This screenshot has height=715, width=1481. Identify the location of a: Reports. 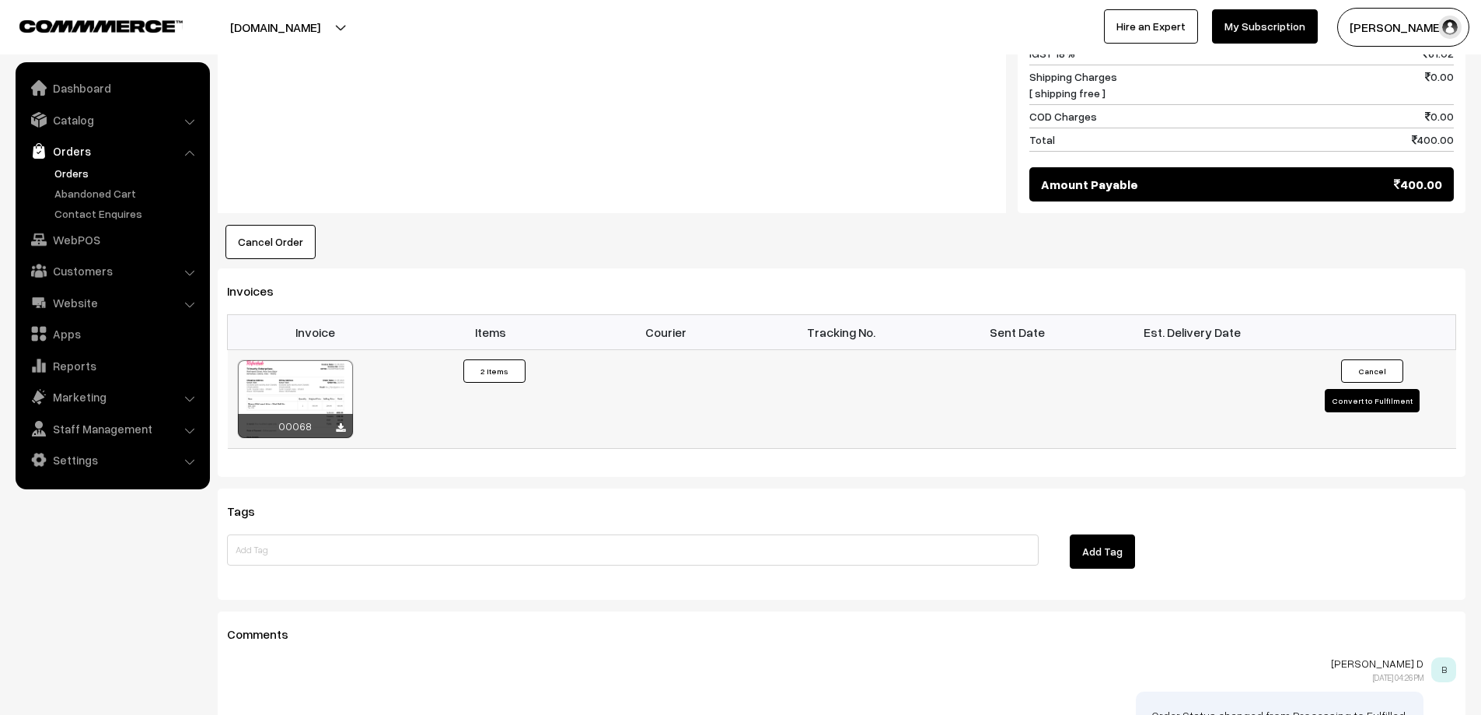
(112, 366).